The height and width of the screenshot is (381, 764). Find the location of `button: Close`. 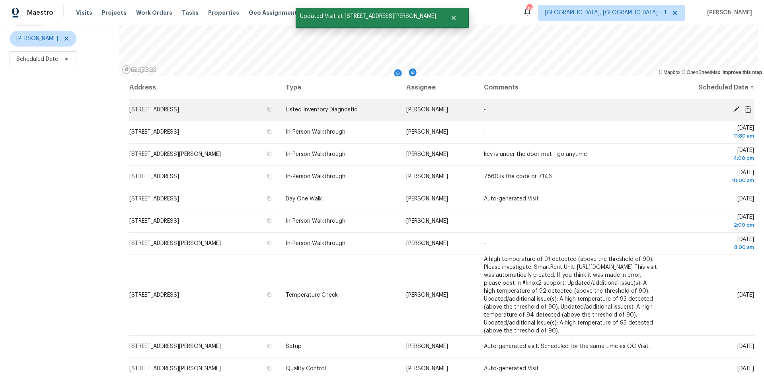

button: Close is located at coordinates (454, 18).